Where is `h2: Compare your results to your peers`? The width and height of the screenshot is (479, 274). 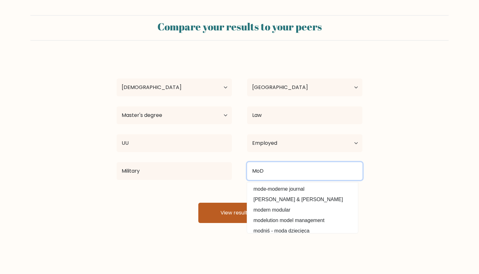 h2: Compare your results to your peers is located at coordinates (239, 27).